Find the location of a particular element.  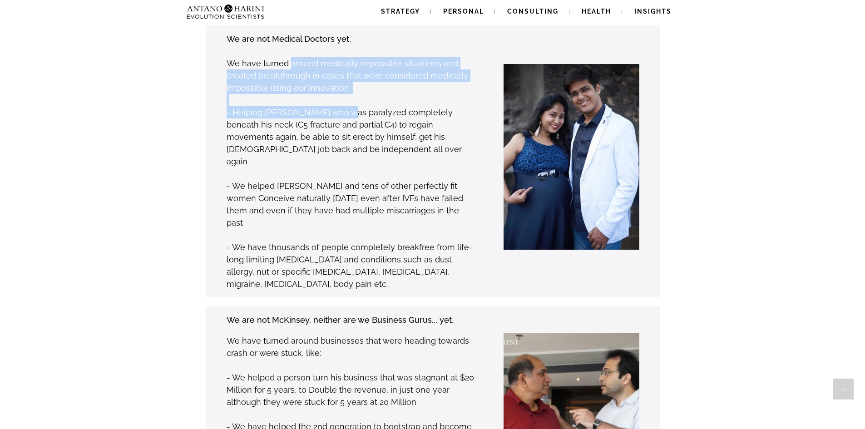

p: - We helped a person turn his business that was stagnant at $20 Million for 5 years, to Double th... is located at coordinates (351, 390).